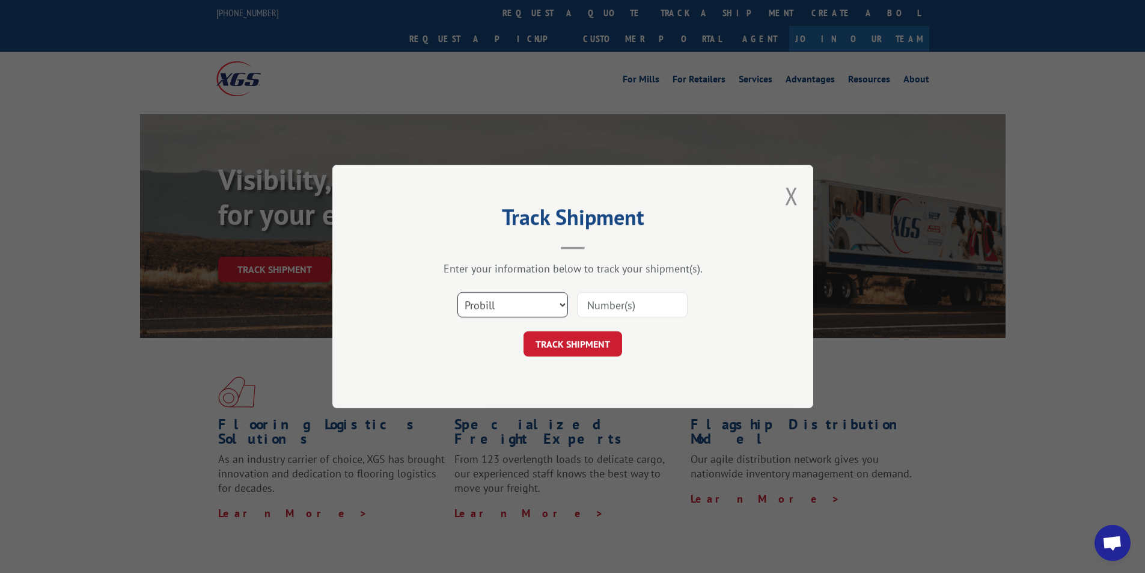 This screenshot has width=1145, height=573. What do you see at coordinates (573, 220) in the screenshot?
I see `h2: Track Shipment` at bounding box center [573, 220].